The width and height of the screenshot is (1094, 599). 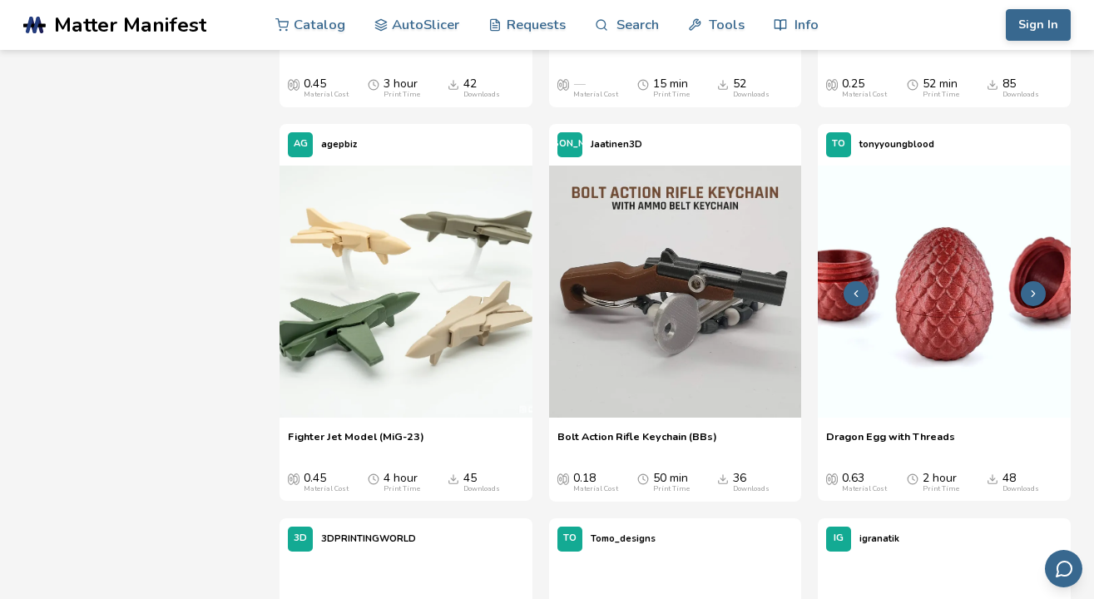 I want to click on p: agepbiz, so click(x=338, y=144).